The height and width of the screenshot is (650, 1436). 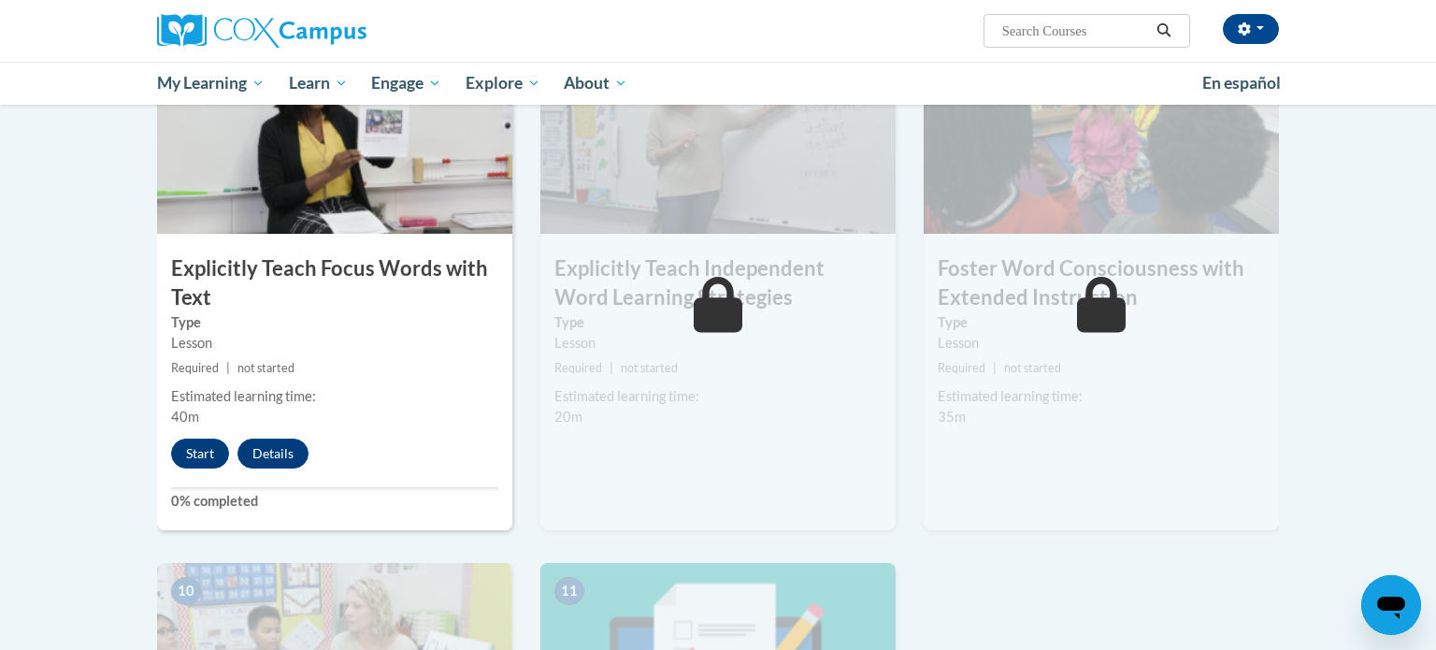 I want to click on h3: Foster Word Consciousness with Extended Instruction, so click(x=1102, y=283).